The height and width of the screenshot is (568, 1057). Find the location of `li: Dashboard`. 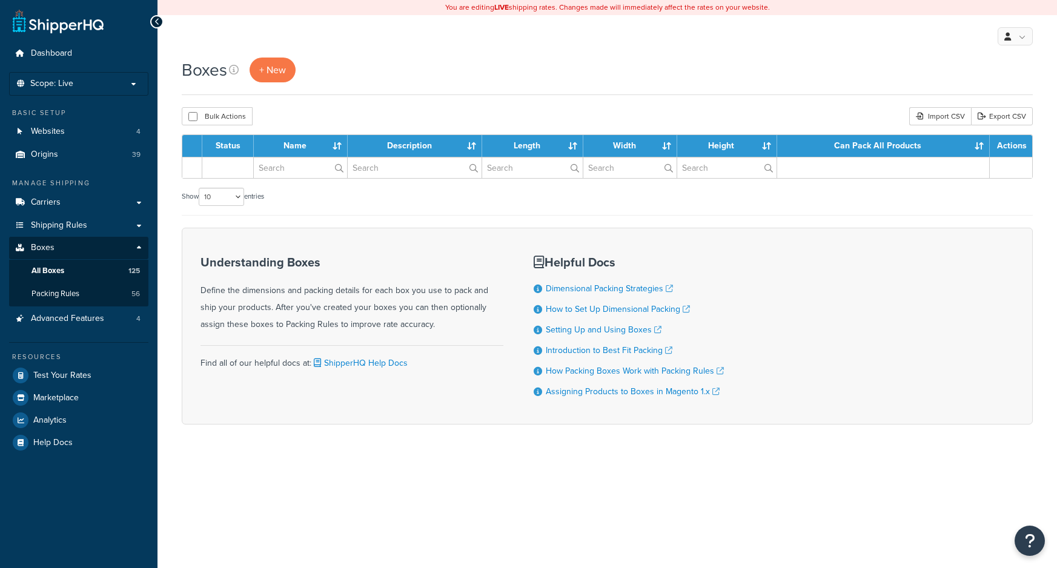

li: Dashboard is located at coordinates (79, 53).